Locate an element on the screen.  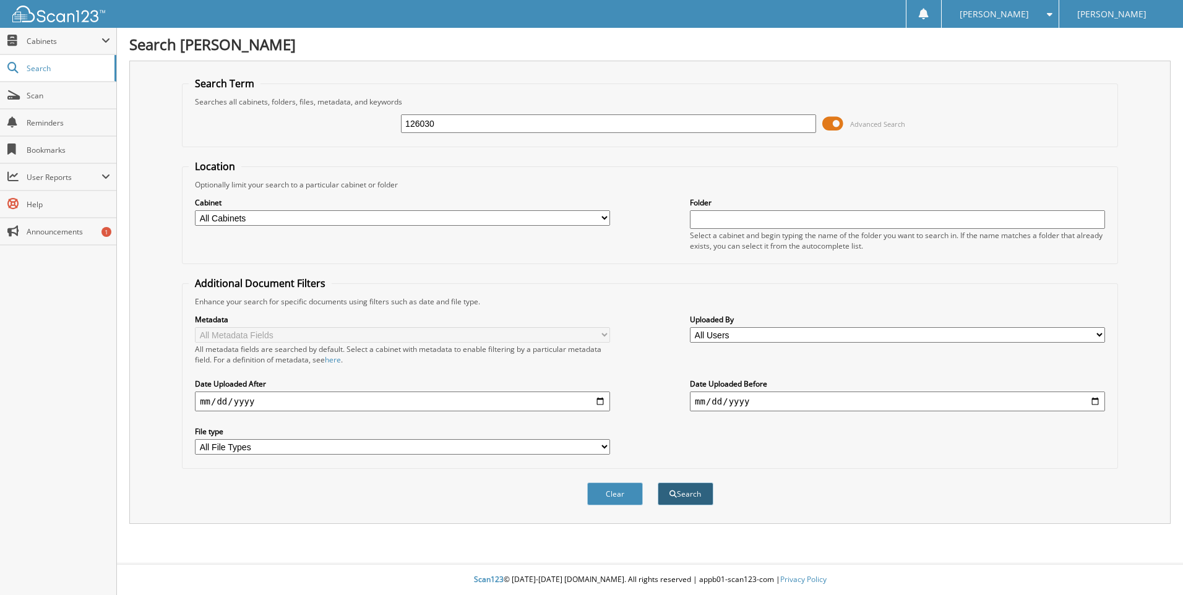
input: start is located at coordinates (402, 402).